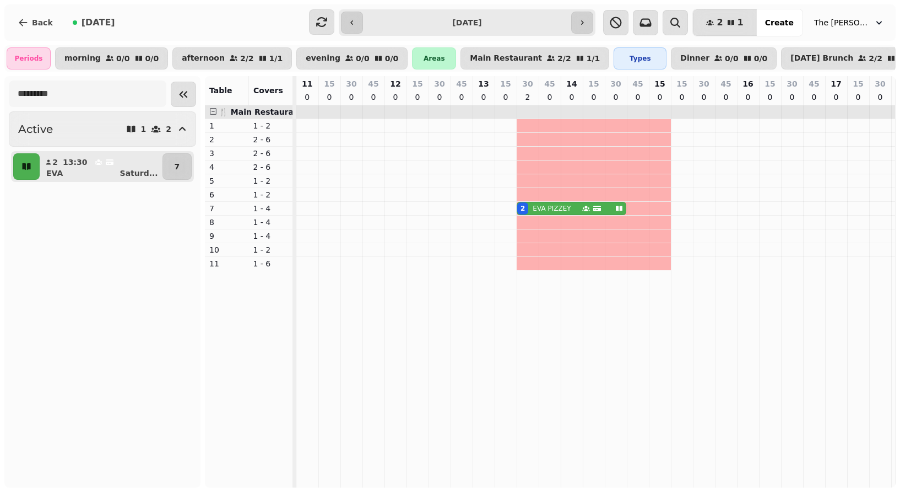 The image size is (900, 492). Describe the element at coordinates (720, 23) in the screenshot. I see `span: 2` at that location.